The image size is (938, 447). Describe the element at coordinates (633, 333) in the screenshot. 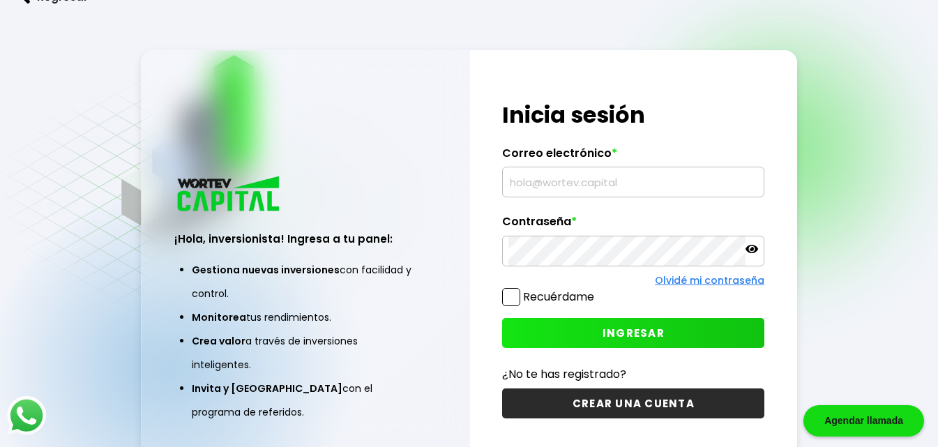

I see `span: INGRESAR` at that location.